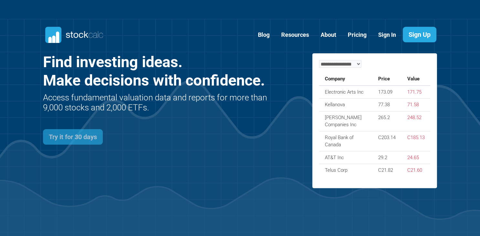  Describe the element at coordinates (416, 92) in the screenshot. I see `td: 171.75` at that location.